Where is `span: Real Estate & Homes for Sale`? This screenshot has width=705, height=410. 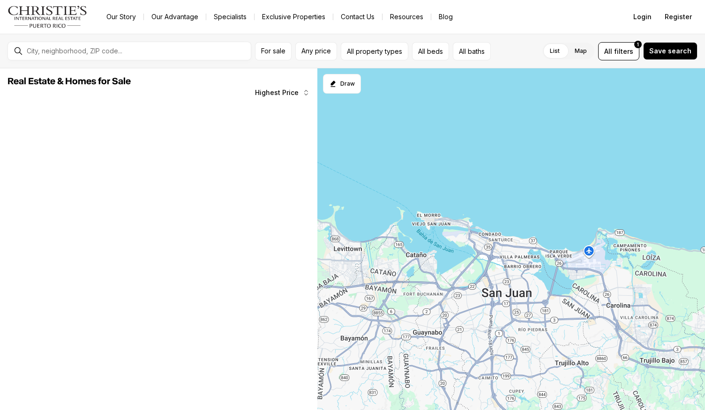 span: Real Estate & Homes for Sale is located at coordinates (69, 82).